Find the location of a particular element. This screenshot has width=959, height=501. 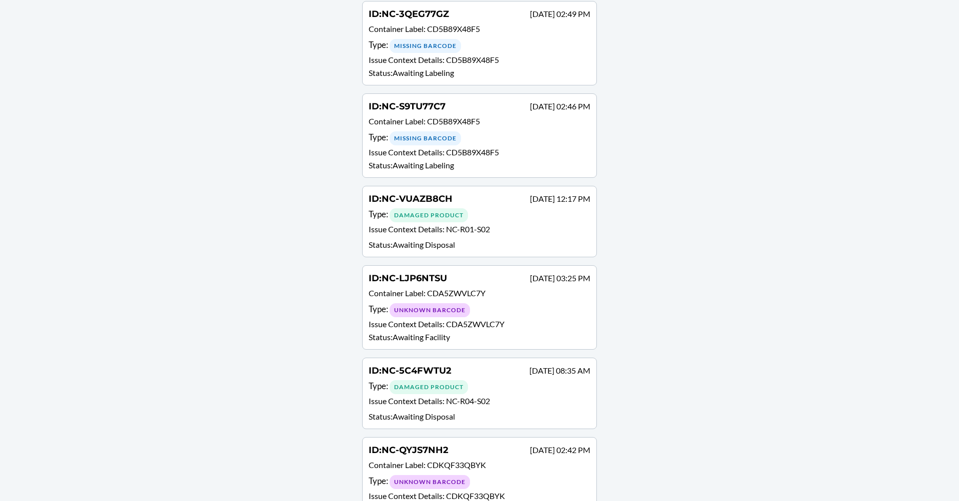

span: NC-5C4FWTU2 is located at coordinates (417, 371).